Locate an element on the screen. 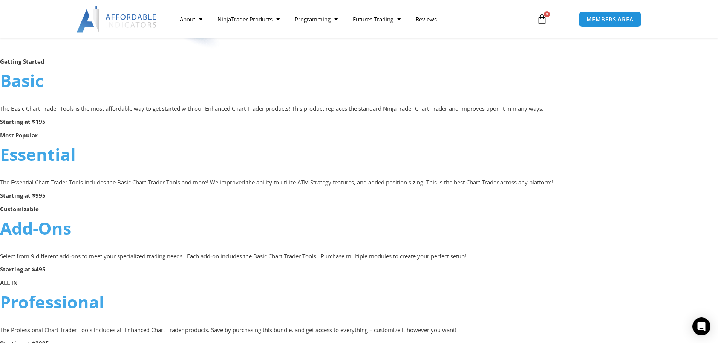 The height and width of the screenshot is (343, 718). a: 0 is located at coordinates (542, 19).